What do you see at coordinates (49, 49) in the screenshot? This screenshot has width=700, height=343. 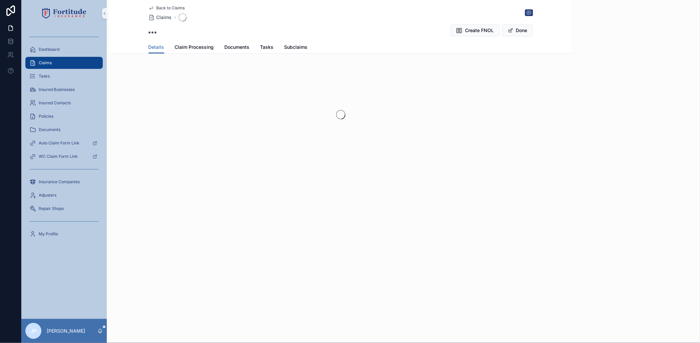 I see `span: Dashboard` at bounding box center [49, 49].